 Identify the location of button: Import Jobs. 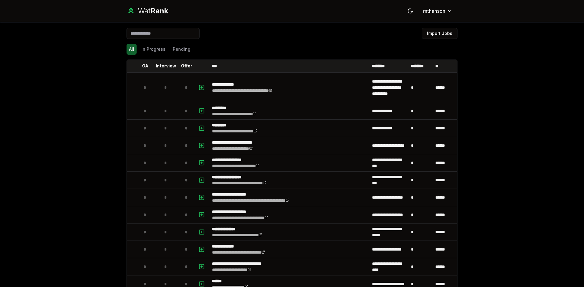
(439, 33).